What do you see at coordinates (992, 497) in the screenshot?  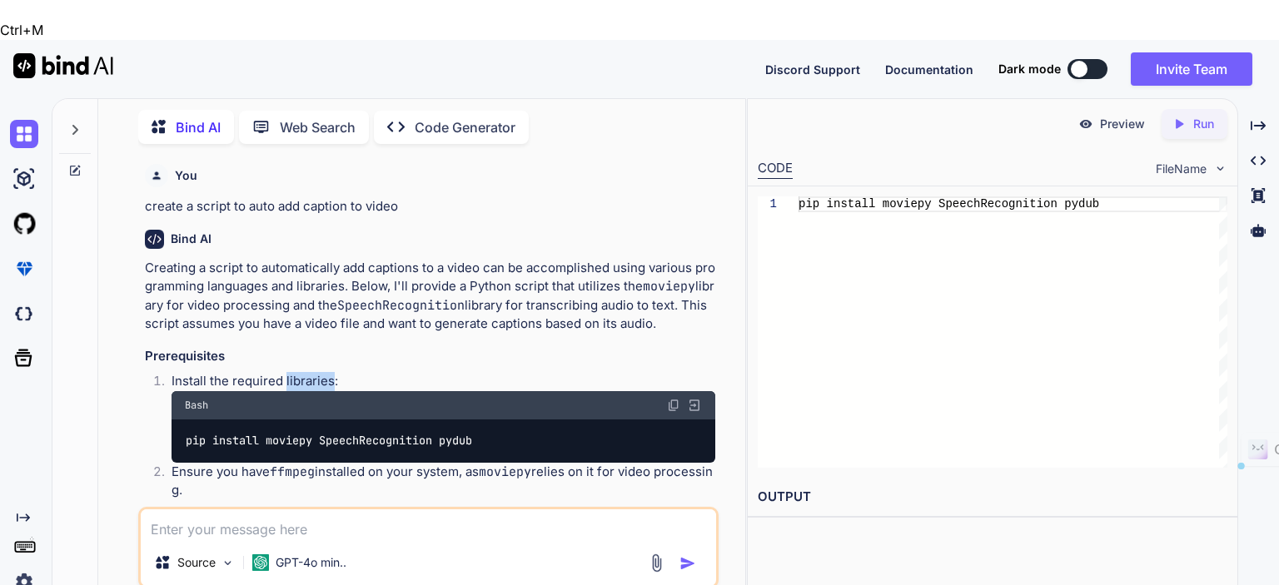 I see `h2: OUTPUT` at bounding box center [992, 497].